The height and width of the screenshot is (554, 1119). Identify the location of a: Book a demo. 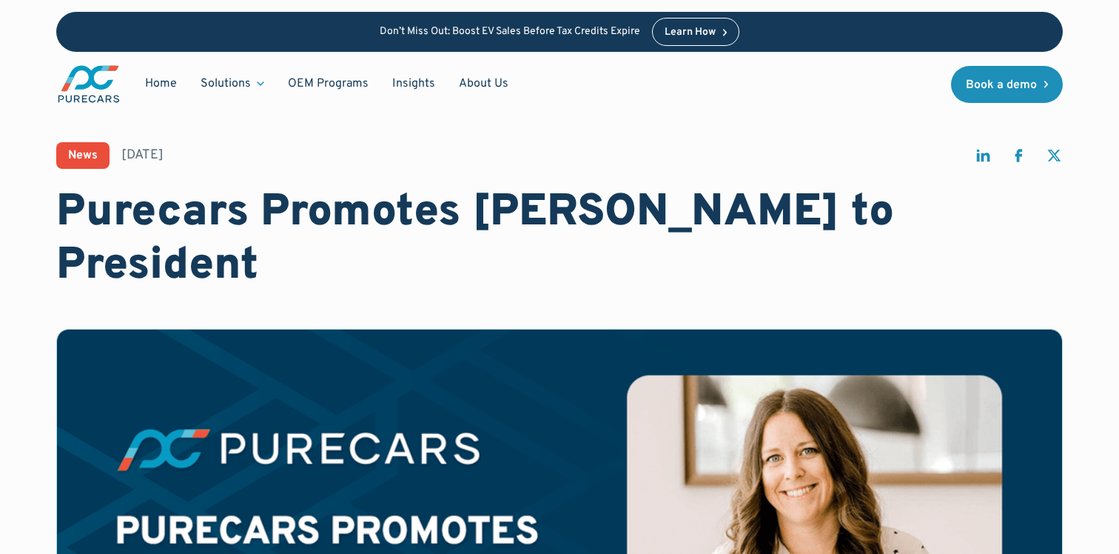
(1007, 84).